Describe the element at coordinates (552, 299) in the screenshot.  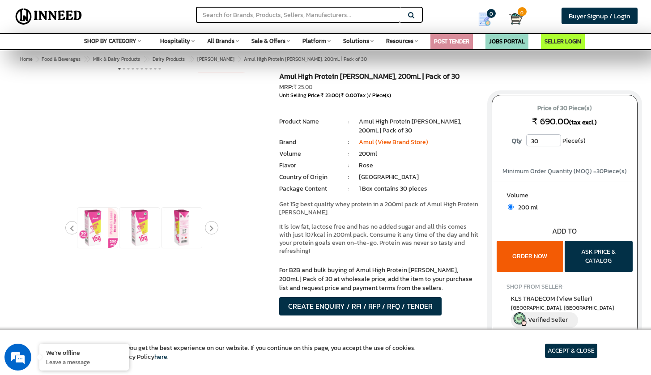
I see `span: KLS TRADECOM` at that location.